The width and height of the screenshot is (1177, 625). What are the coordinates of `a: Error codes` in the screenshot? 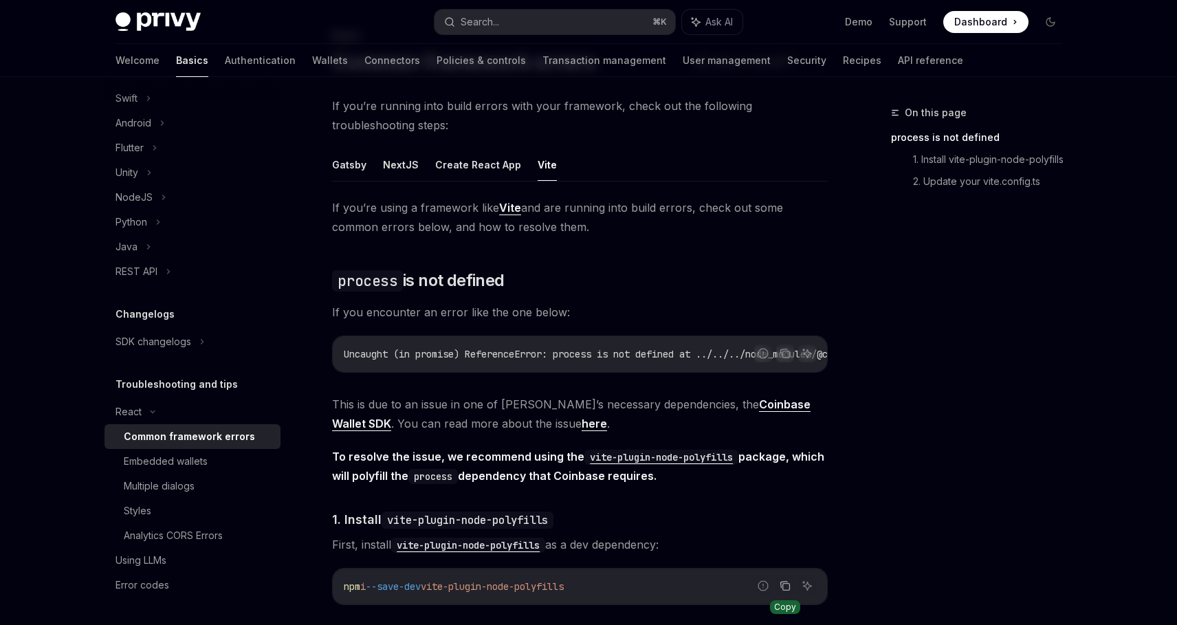 It's located at (193, 585).